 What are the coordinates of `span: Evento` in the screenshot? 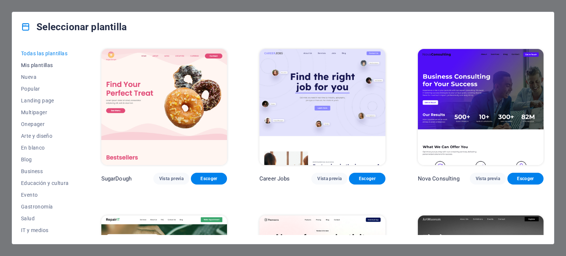 It's located at (45, 195).